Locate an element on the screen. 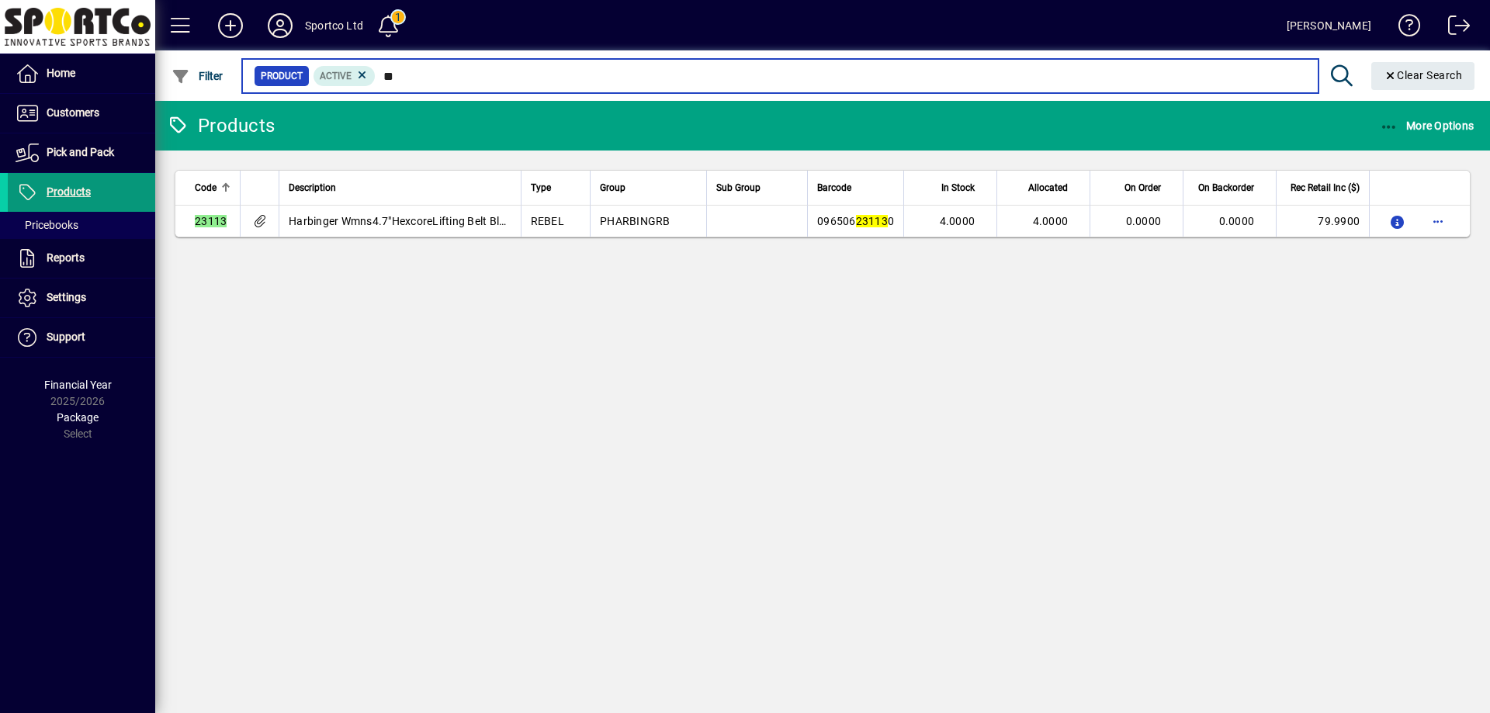 The image size is (1490, 713). span: 096506 0 is located at coordinates (855, 221).